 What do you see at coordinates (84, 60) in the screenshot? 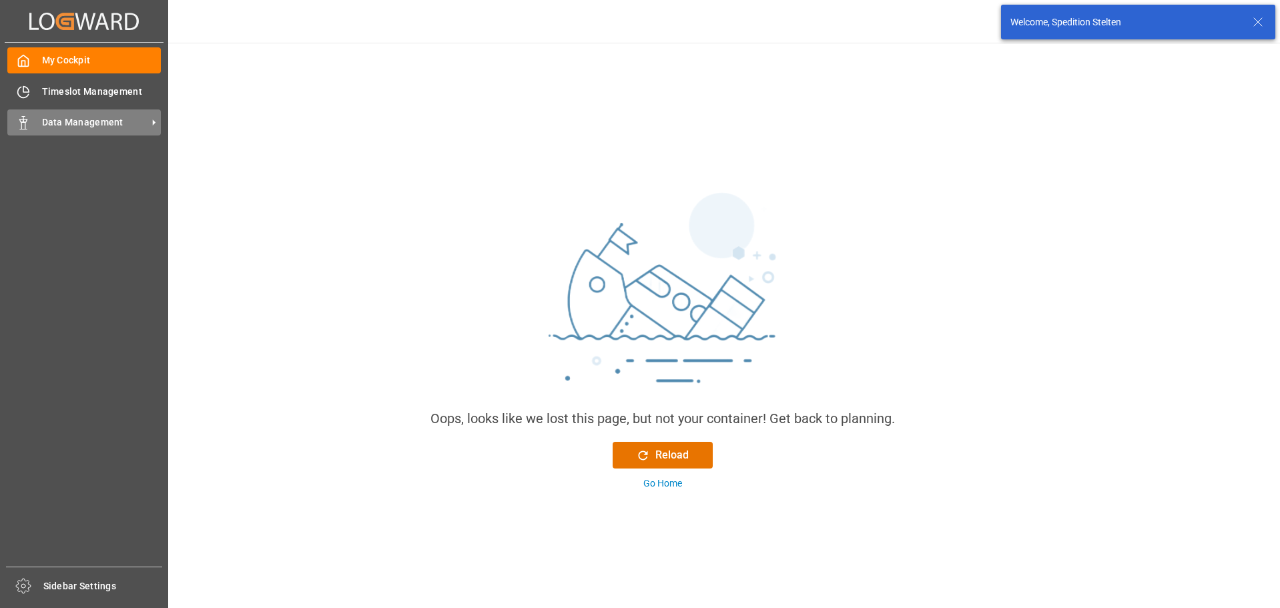
I see `a: My Cockpit` at bounding box center [84, 60].